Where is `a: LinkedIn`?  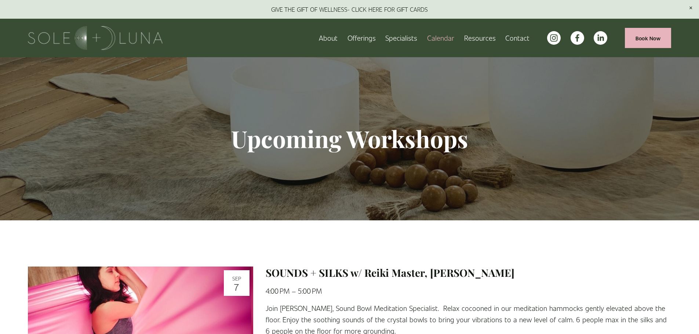 a: LinkedIn is located at coordinates (601, 38).